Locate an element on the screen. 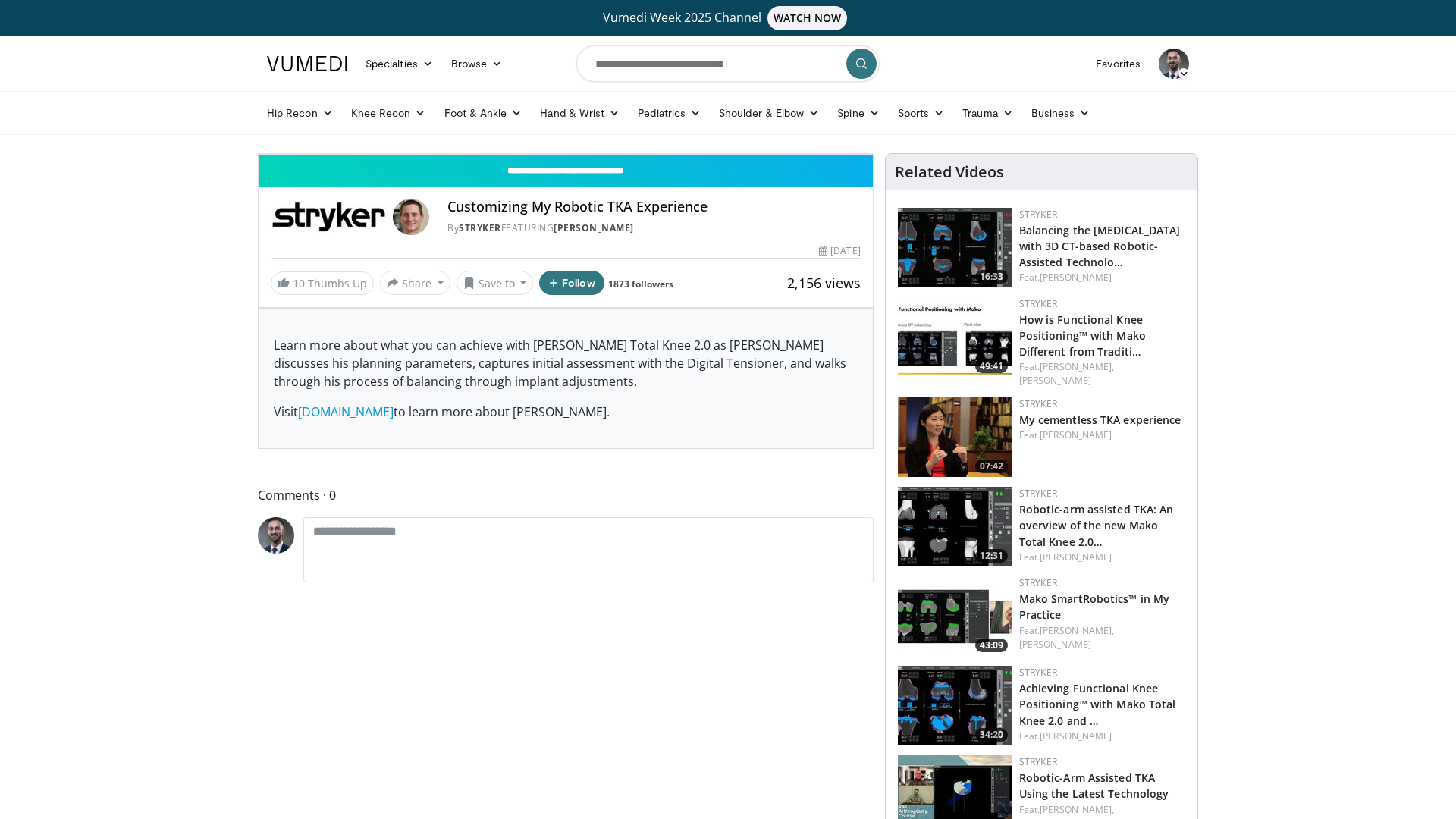  img: aececb5f-a7d6-40bb-96d9-26cdf3a45450.150x105_q85_crop-smart_upscale.jpg is located at coordinates (955, 247).